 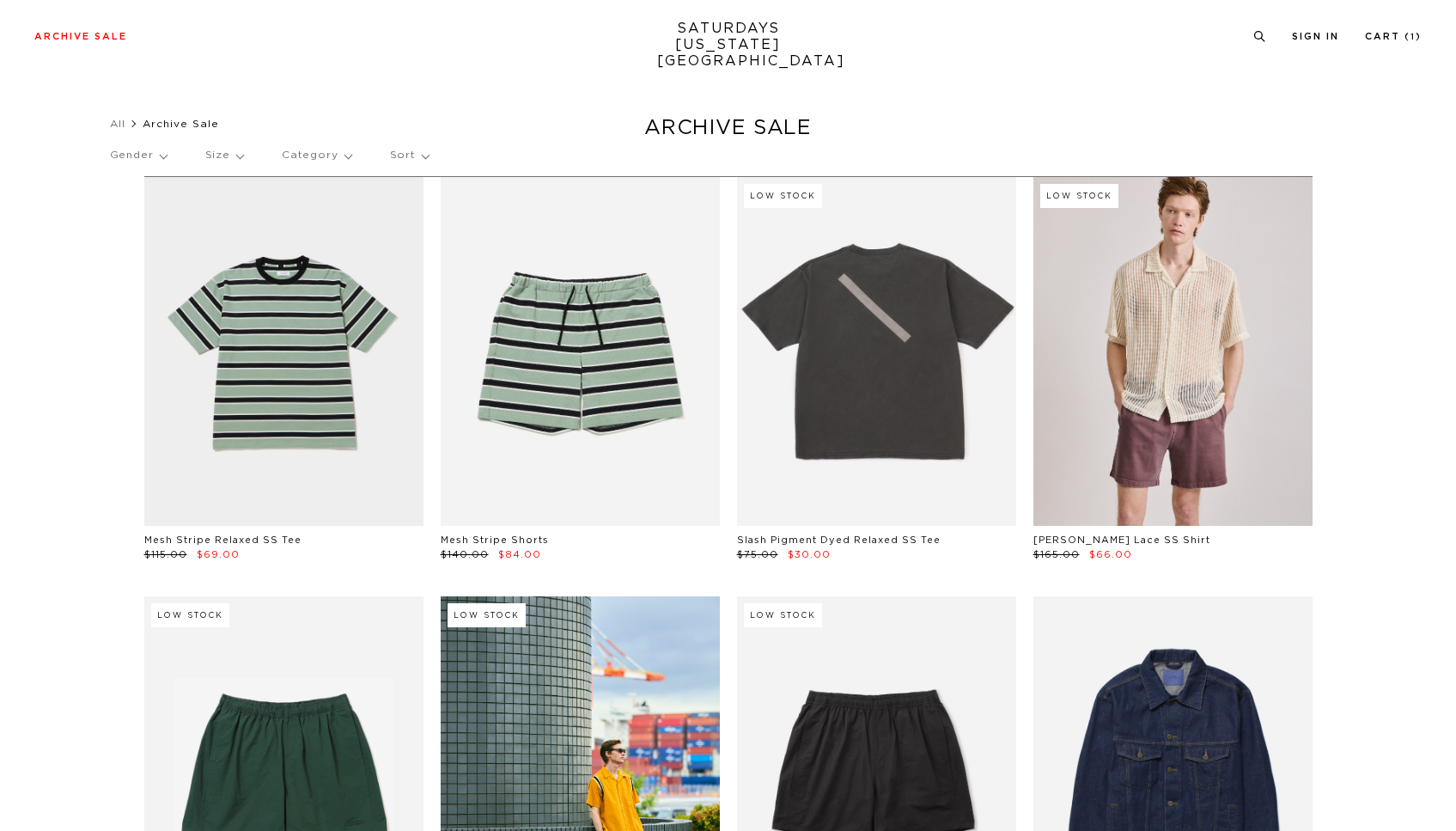 I want to click on a: Cart (1), so click(x=1394, y=36).